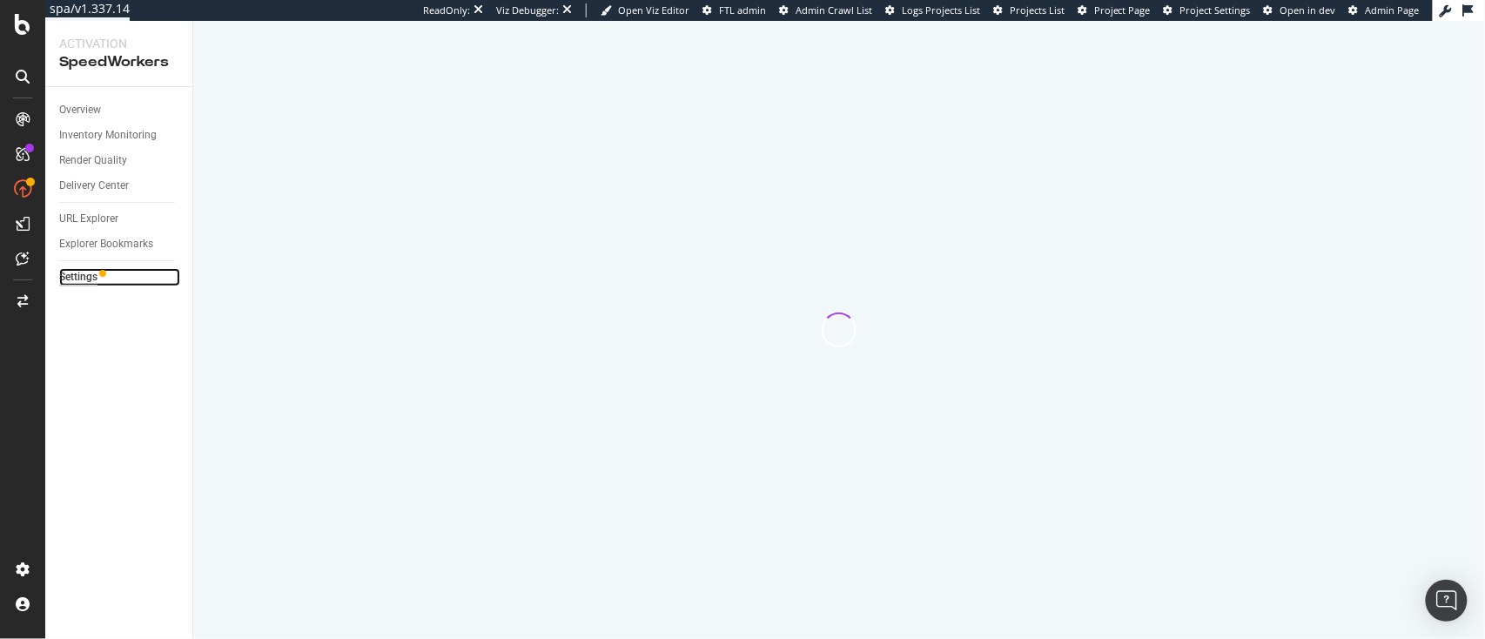 Image resolution: width=1485 pixels, height=639 pixels. Describe the element at coordinates (734, 10) in the screenshot. I see `a: FTL admin` at that location.